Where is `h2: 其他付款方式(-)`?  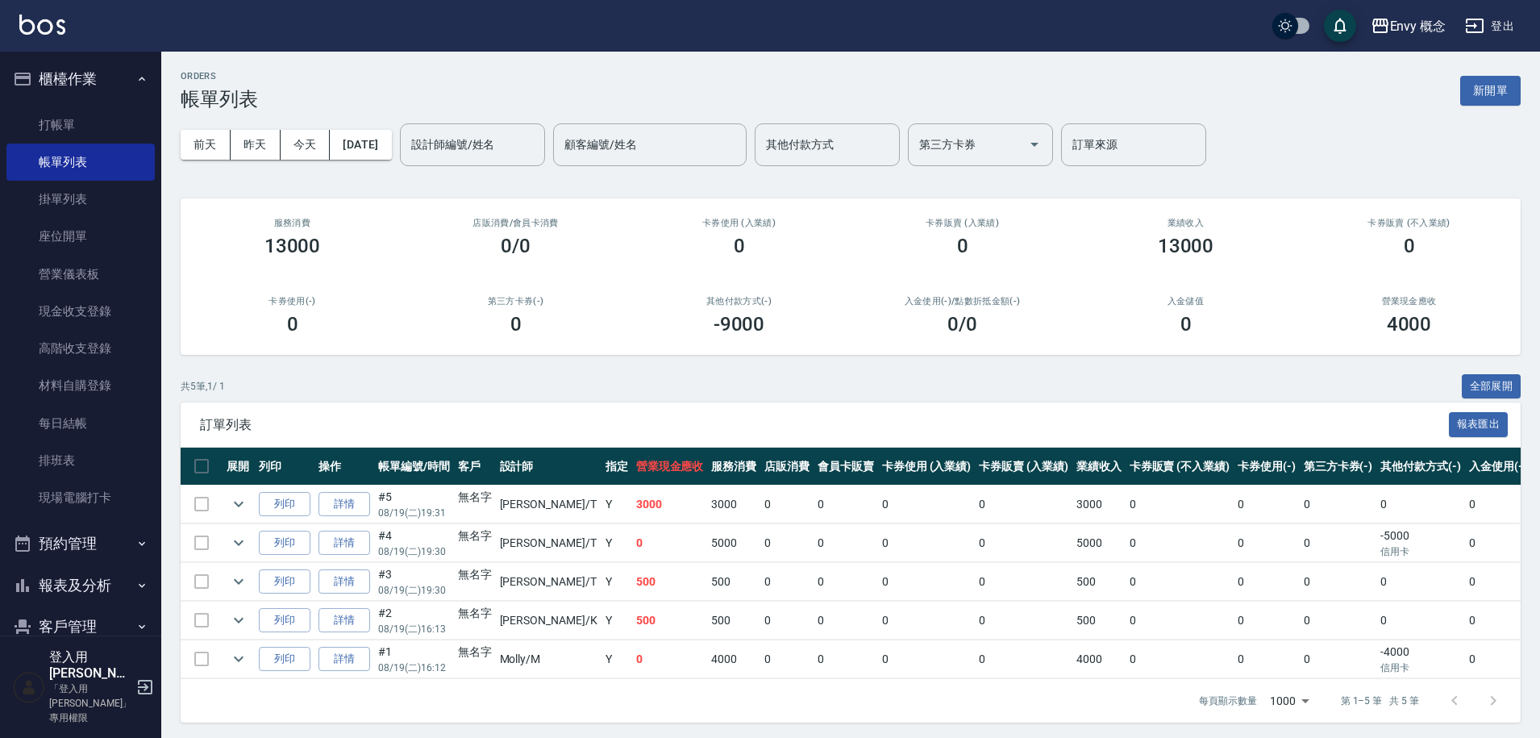
h2: 其他付款方式(-) is located at coordinates (739, 301).